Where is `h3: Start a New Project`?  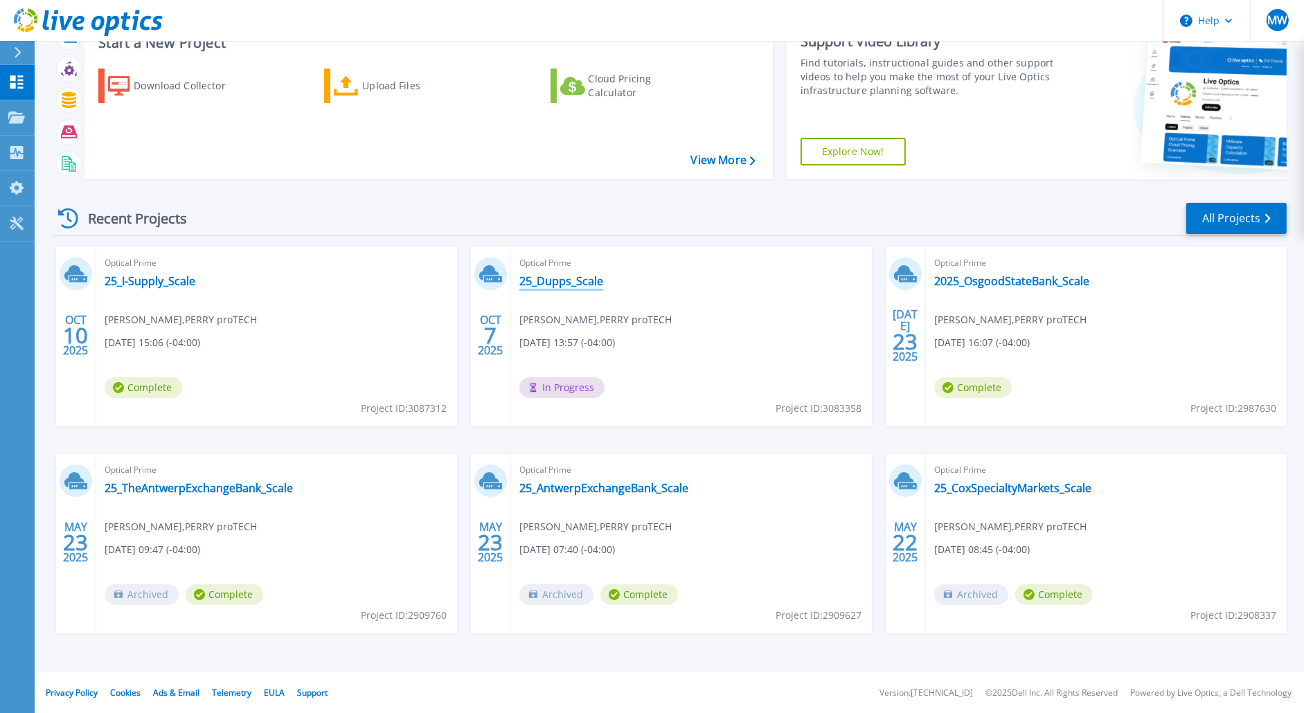 h3: Start a New Project is located at coordinates (427, 43).